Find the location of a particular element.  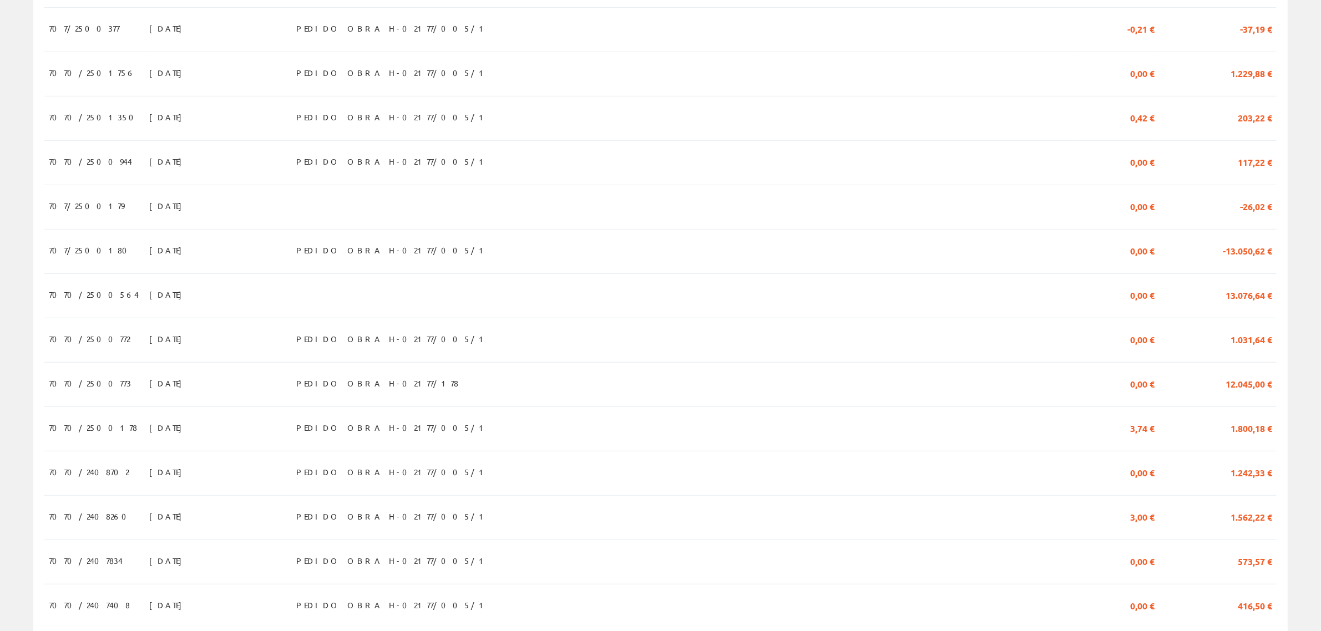

span: 707/2500377 is located at coordinates (84, 28).